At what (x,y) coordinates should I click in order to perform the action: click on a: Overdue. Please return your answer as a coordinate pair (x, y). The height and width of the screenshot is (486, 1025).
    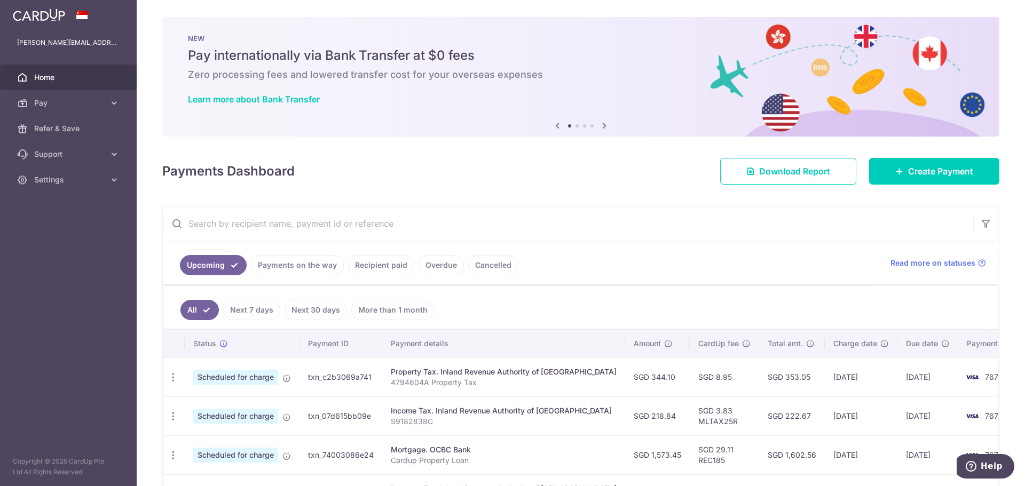
    Looking at the image, I should click on (441, 265).